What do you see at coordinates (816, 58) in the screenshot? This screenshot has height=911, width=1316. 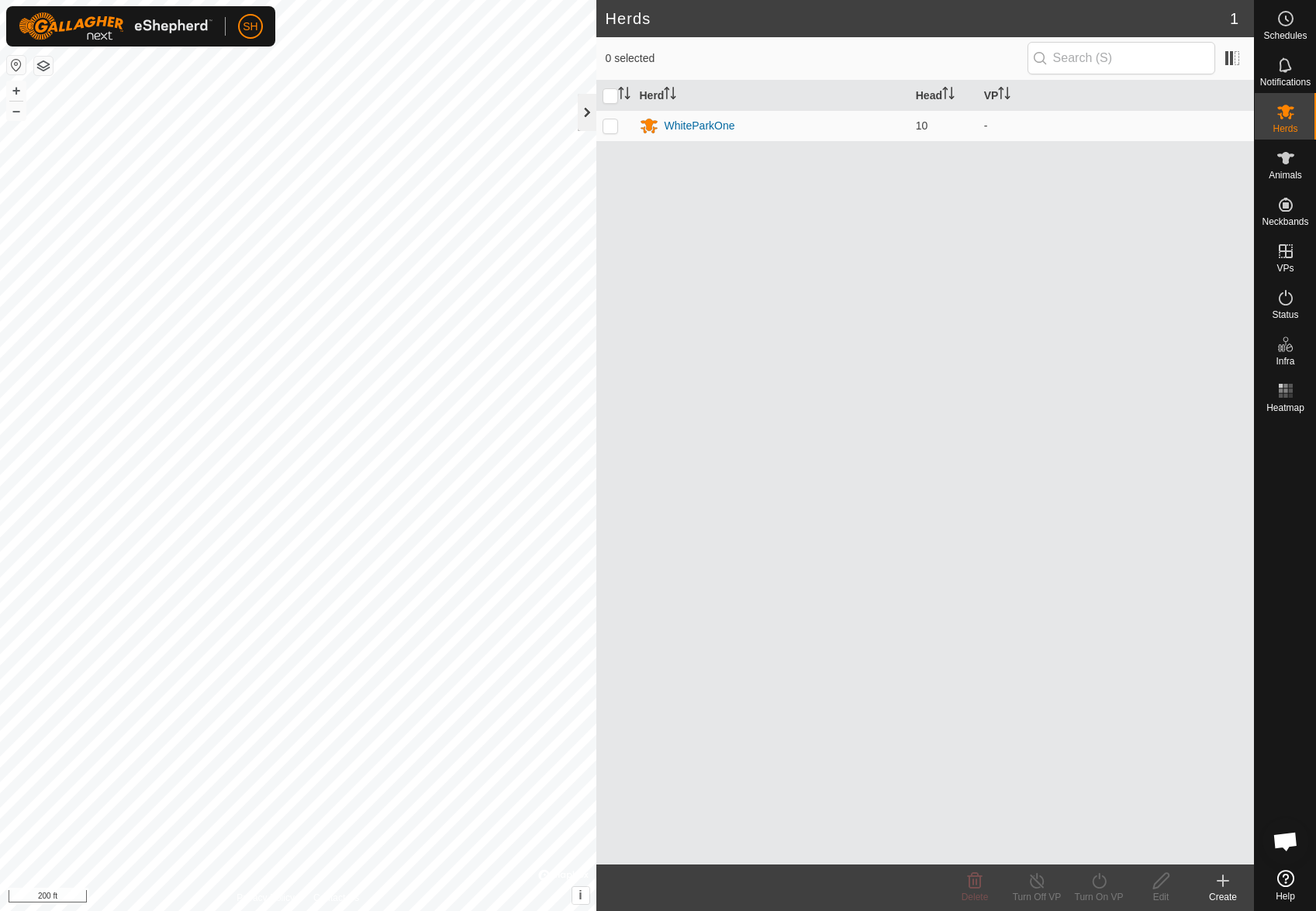 I see `span: 0 selected` at bounding box center [816, 58].